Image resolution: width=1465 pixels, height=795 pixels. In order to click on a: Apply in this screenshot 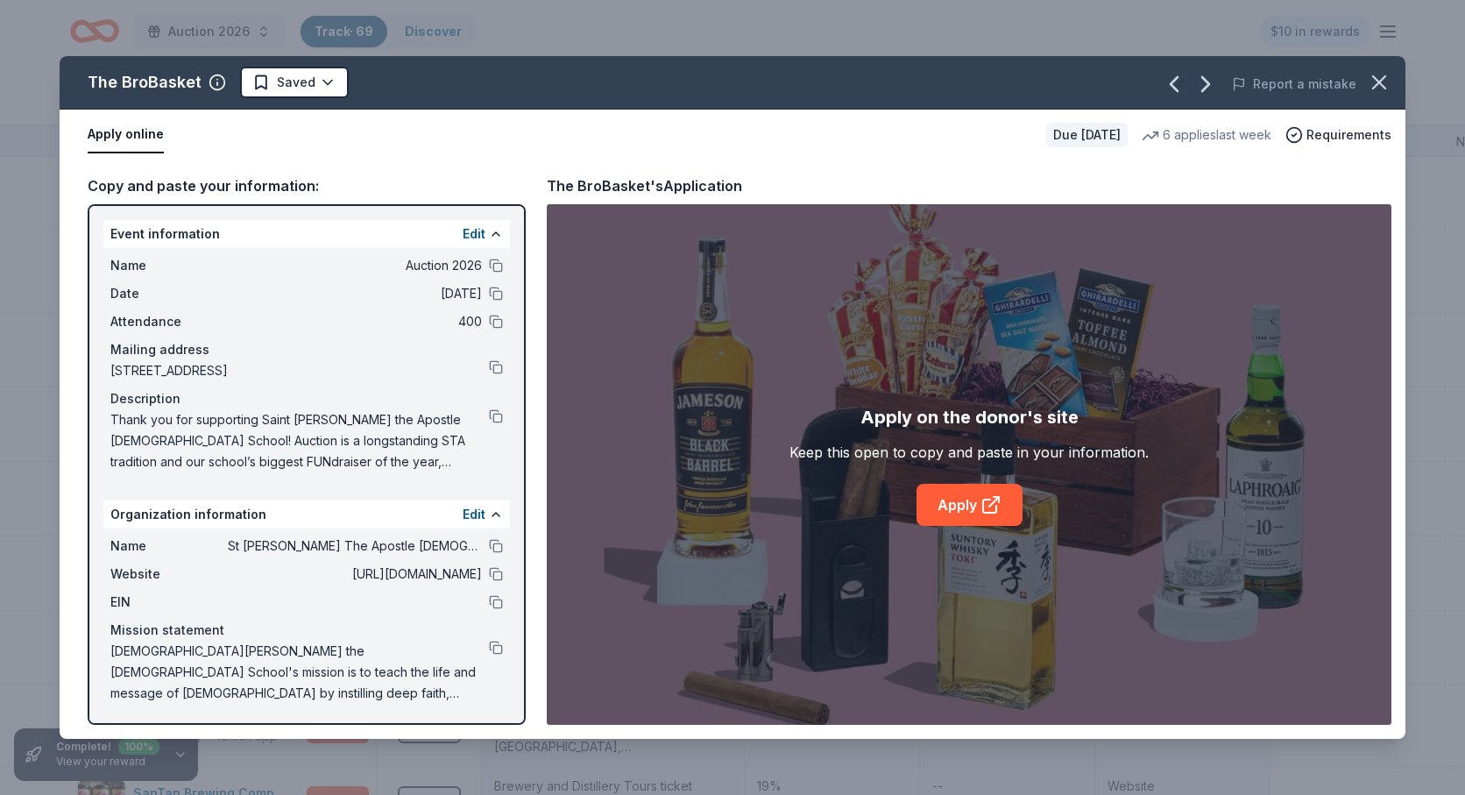, I will do `click(969, 505)`.